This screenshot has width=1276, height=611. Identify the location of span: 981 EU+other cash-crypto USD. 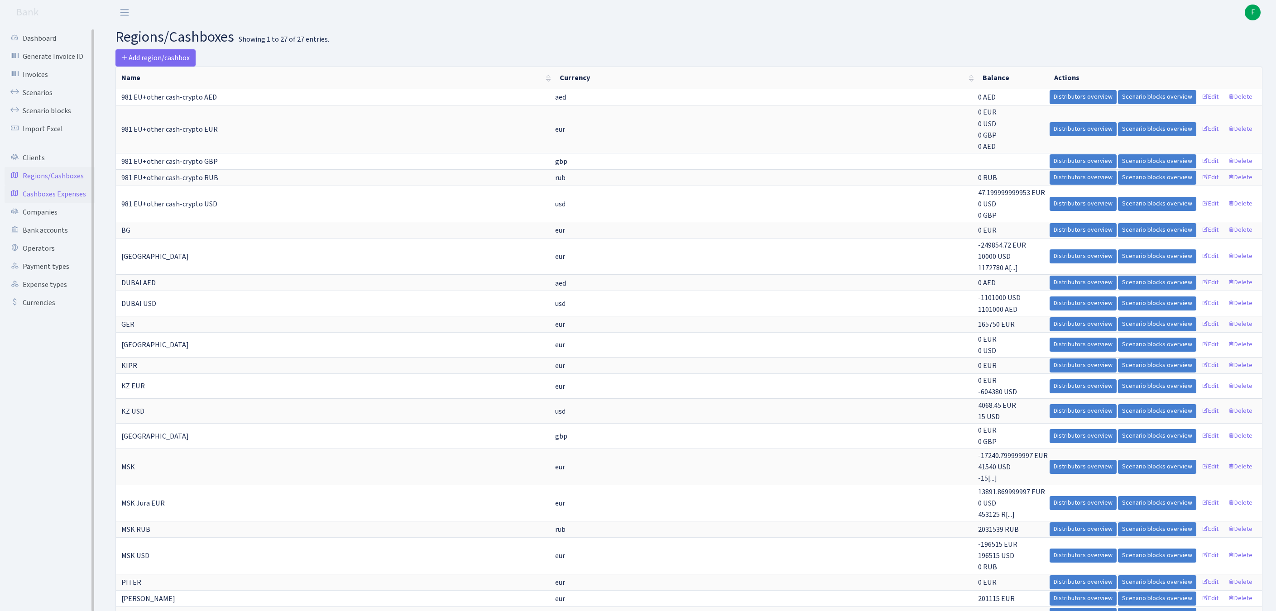
(169, 204).